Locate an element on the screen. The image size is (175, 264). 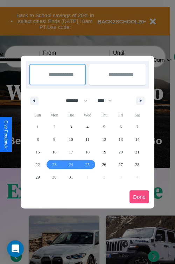
span: 6 is located at coordinates (120, 127).